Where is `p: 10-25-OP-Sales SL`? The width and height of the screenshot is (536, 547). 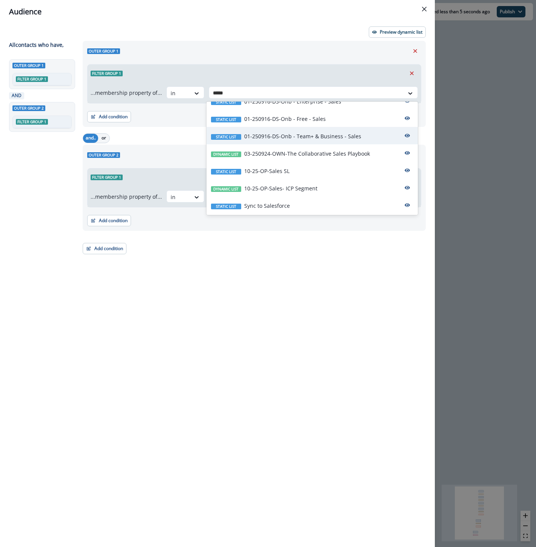 p: 10-25-OP-Sales SL is located at coordinates (267, 171).